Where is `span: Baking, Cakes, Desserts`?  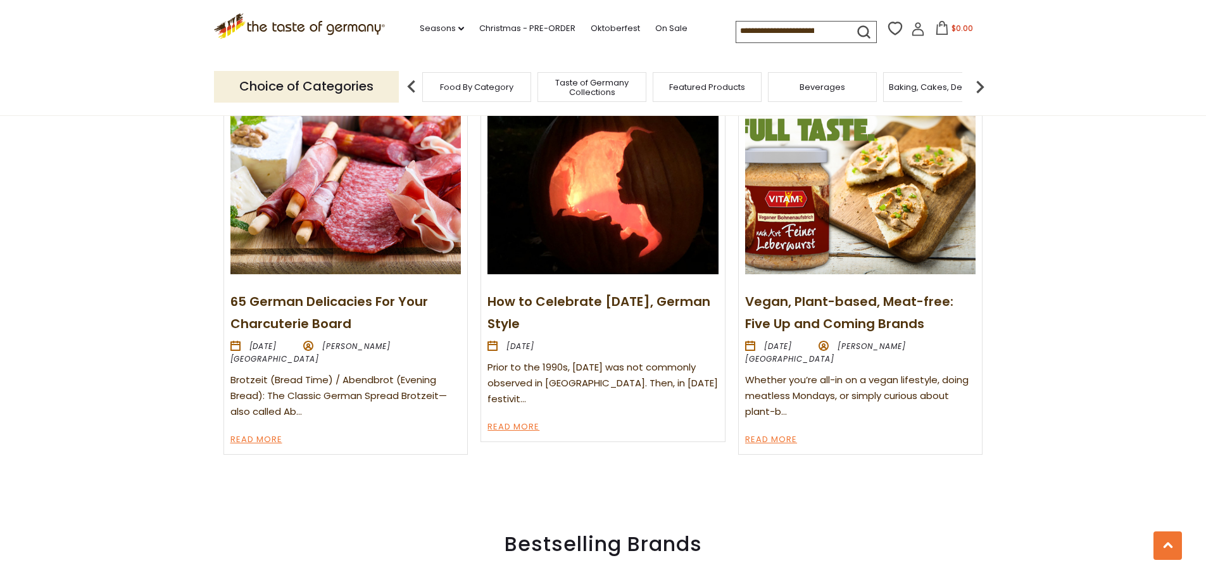 span: Baking, Cakes, Desserts is located at coordinates (938, 87).